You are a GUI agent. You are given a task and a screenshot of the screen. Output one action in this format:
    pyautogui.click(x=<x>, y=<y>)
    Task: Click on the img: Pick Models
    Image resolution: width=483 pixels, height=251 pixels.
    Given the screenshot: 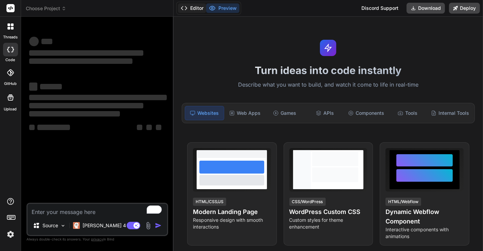 What is the action you would take?
    pyautogui.click(x=63, y=226)
    